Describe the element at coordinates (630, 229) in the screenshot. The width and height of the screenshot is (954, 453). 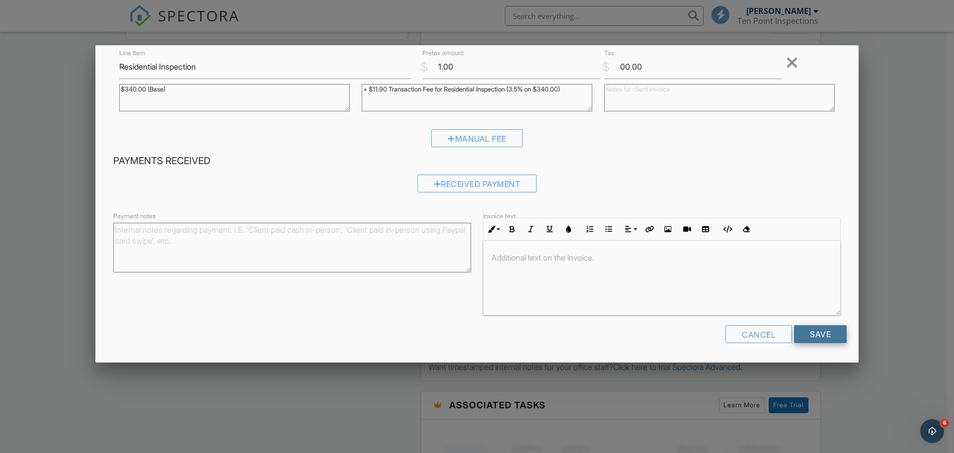
I see `button: Align` at that location.